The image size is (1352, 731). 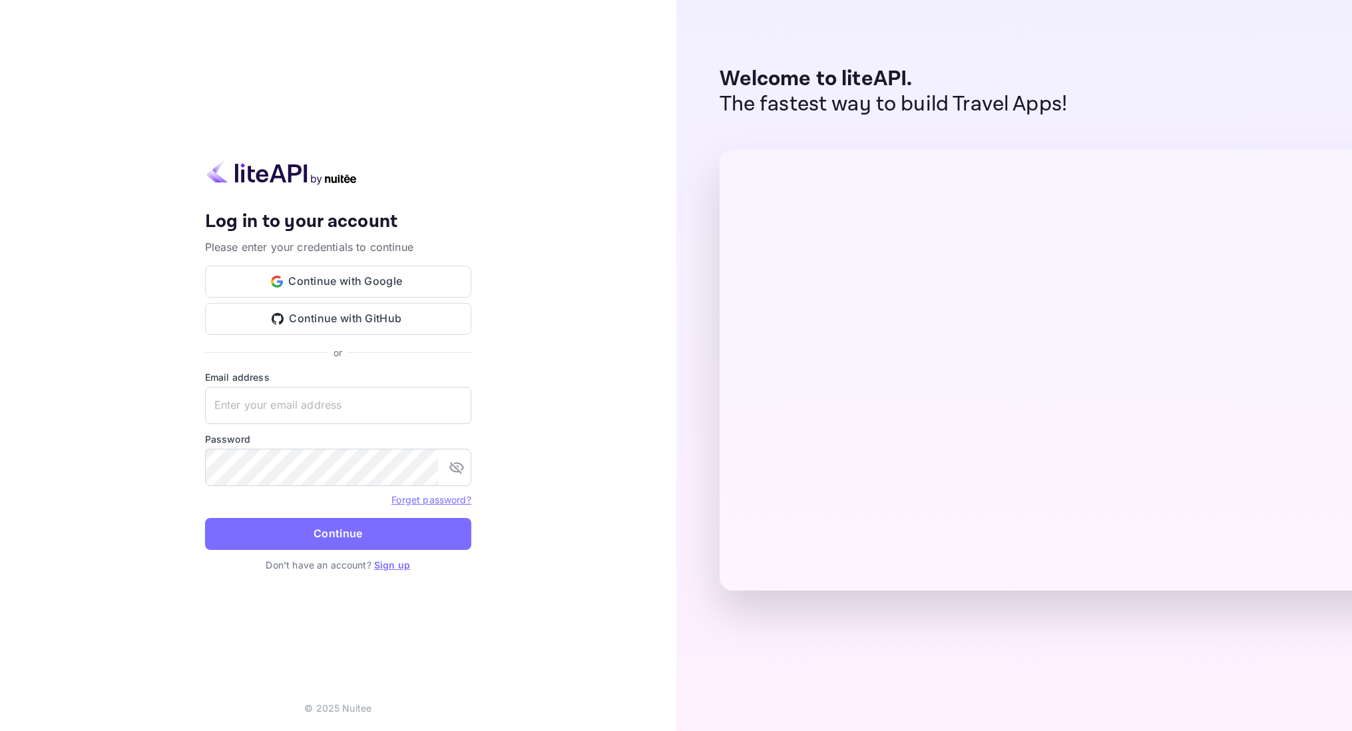 I want to click on p: or, so click(x=337, y=352).